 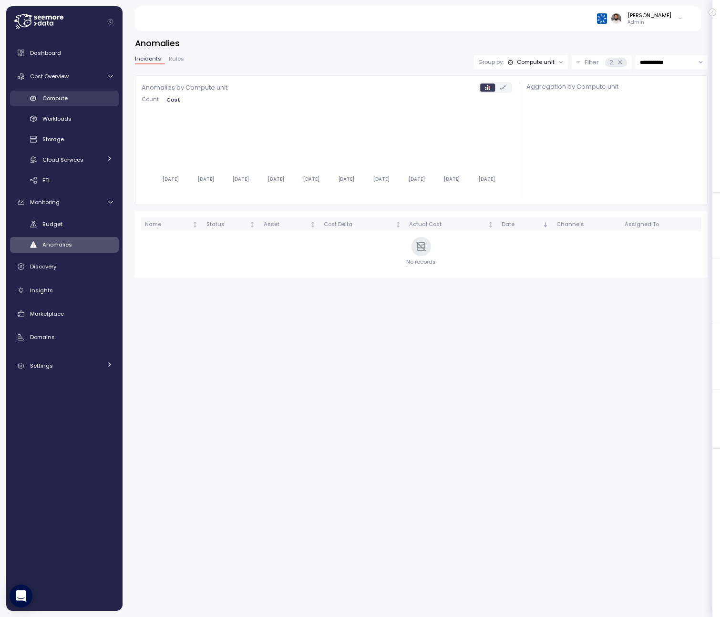 What do you see at coordinates (64, 119) in the screenshot?
I see `a: Workloads` at bounding box center [64, 119].